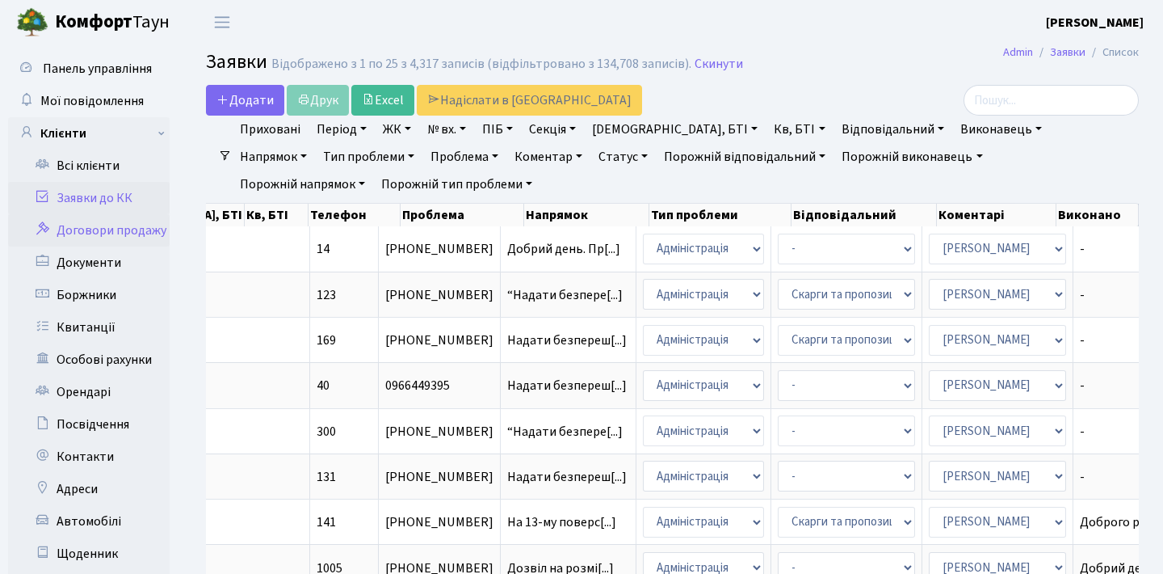  What do you see at coordinates (89, 424) in the screenshot?
I see `a: Посвідчення` at bounding box center [89, 424].